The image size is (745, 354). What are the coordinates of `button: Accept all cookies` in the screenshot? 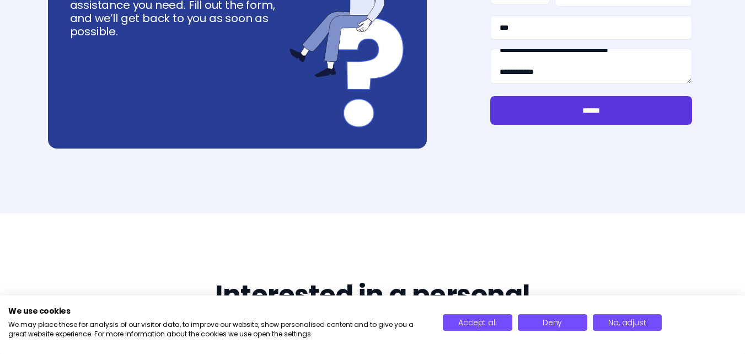 It's located at (478, 322).